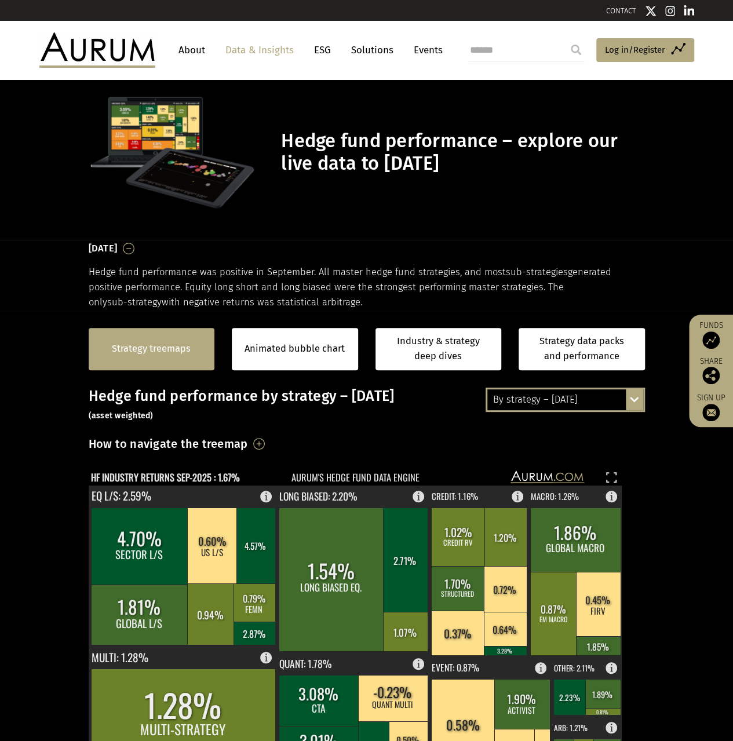 This screenshot has width=733, height=741. Describe the element at coordinates (151, 349) in the screenshot. I see `a: Strategy treemaps` at that location.